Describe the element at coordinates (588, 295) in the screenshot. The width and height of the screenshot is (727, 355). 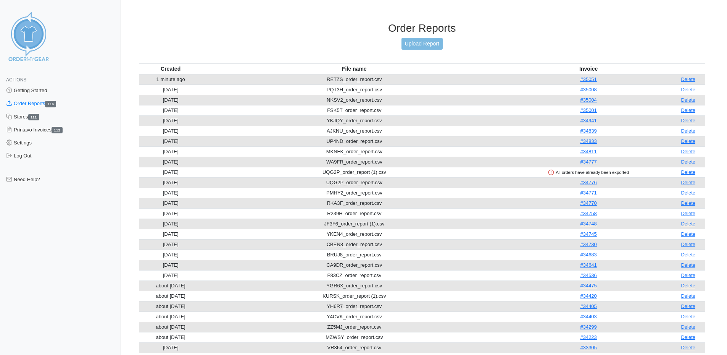
I see `a: #34420` at that location.